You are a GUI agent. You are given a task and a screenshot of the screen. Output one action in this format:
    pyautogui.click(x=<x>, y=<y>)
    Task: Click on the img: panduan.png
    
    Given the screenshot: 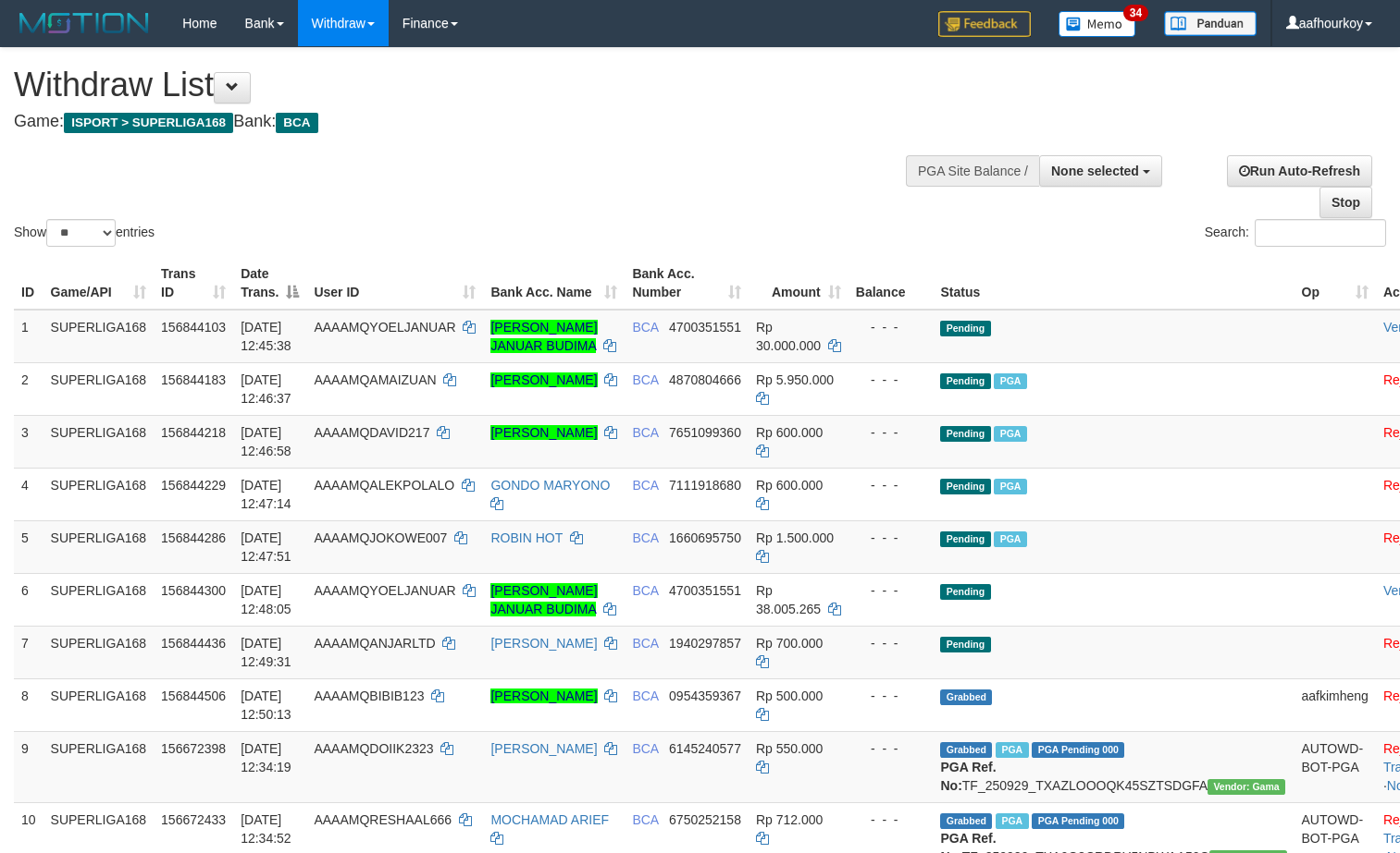 What is the action you would take?
    pyautogui.click(x=1210, y=23)
    